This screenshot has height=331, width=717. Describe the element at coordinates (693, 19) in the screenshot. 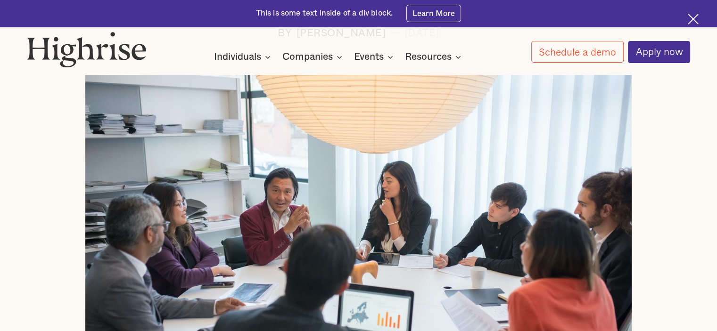

I see `img: Cross icon` at that location.